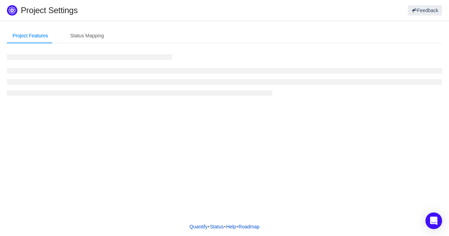  Describe the element at coordinates (217, 227) in the screenshot. I see `a: Status` at that location.